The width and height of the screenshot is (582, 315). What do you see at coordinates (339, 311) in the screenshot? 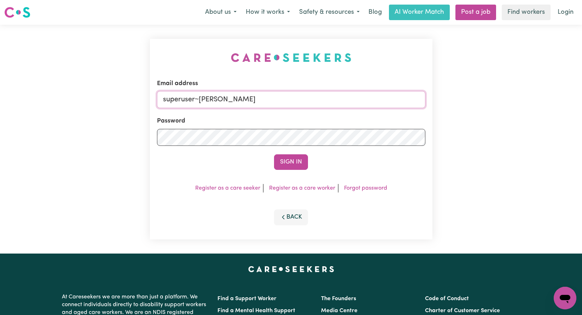
I see `a: Media Centre` at bounding box center [339, 311].